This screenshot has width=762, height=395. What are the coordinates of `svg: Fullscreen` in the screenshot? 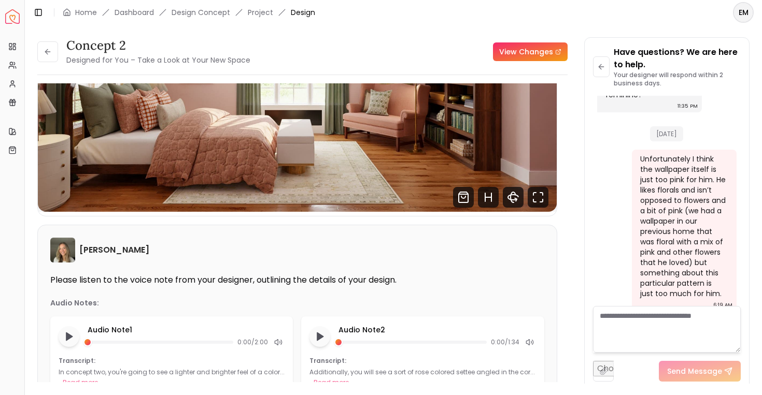 It's located at (538, 197).